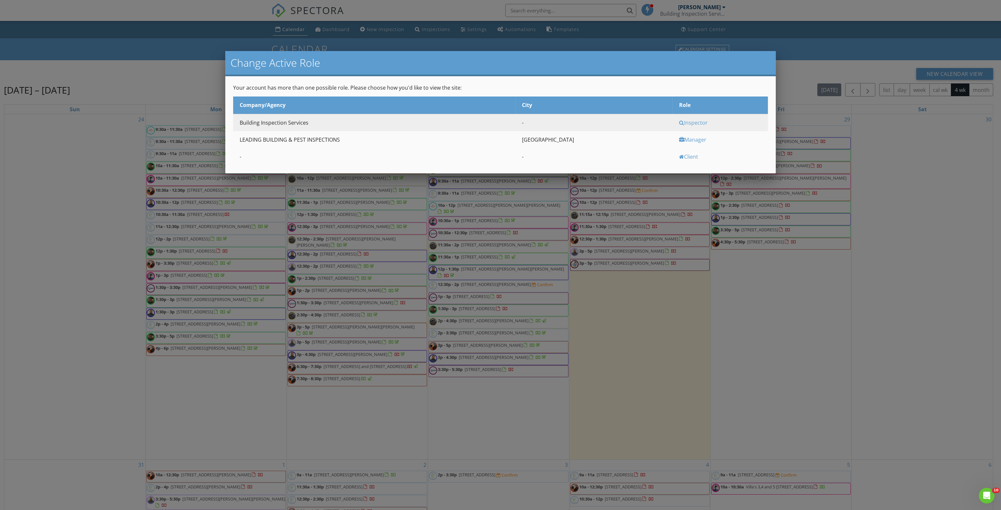 The height and width of the screenshot is (510, 1001). Describe the element at coordinates (996, 491) in the screenshot. I see `span: 10` at that location.